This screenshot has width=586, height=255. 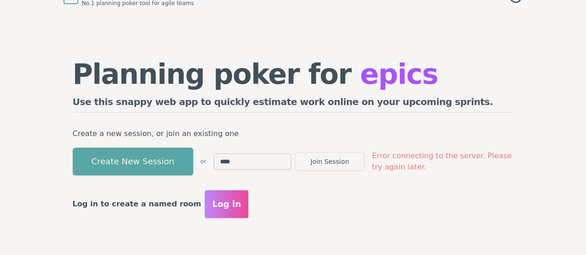 I want to click on span: epics, so click(x=399, y=74).